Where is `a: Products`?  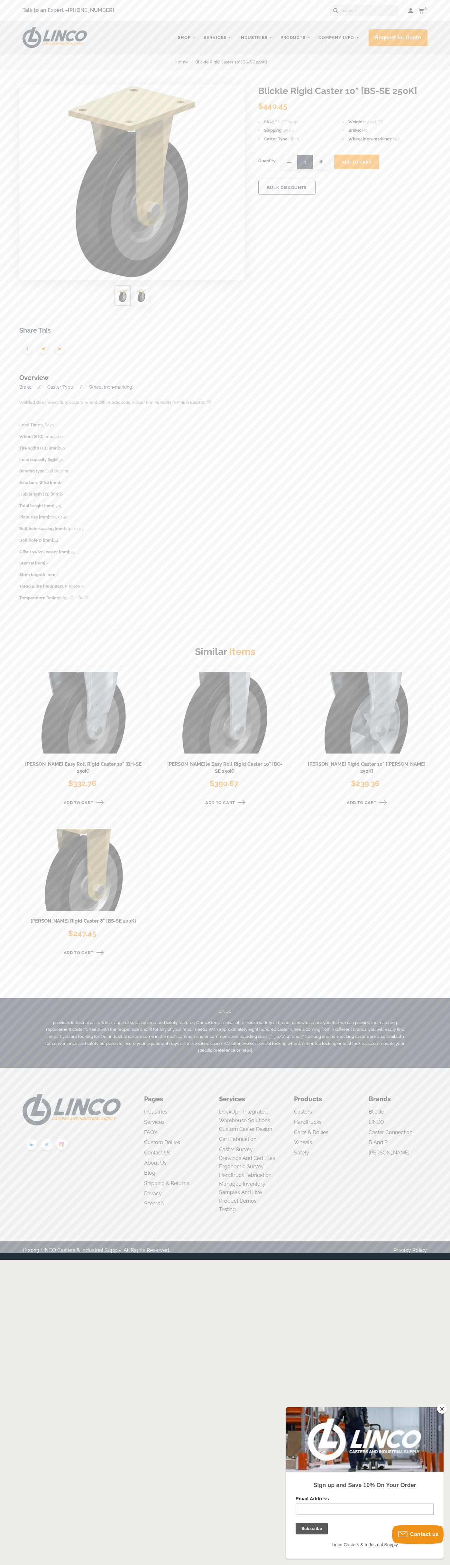 a: Products is located at coordinates (296, 38).